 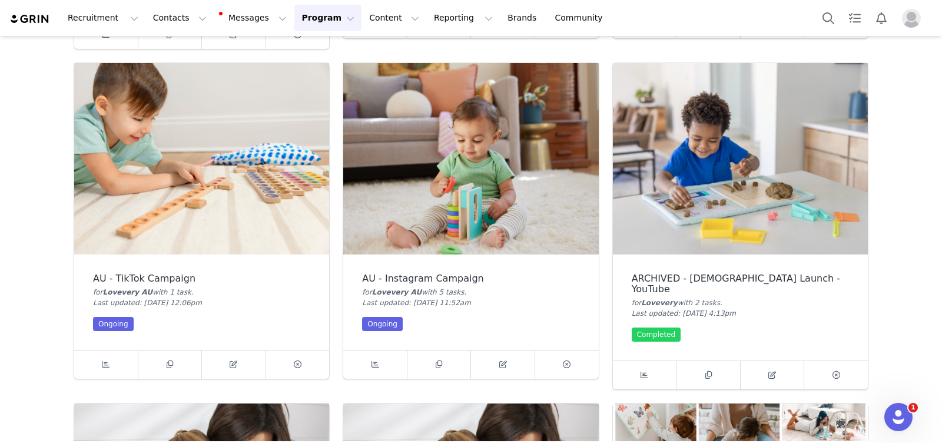 What do you see at coordinates (582, 18) in the screenshot?
I see `a: Community` at bounding box center [582, 18].